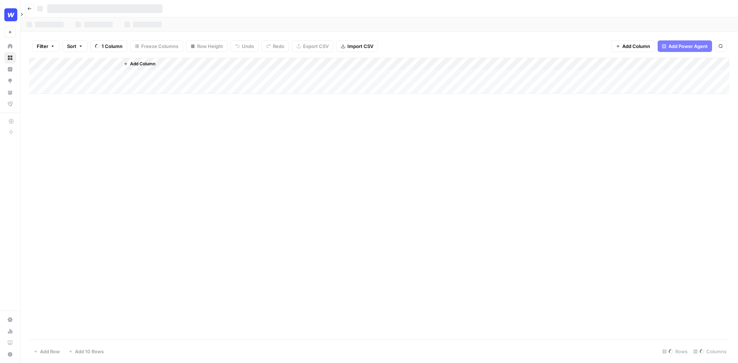  Describe the element at coordinates (50, 351) in the screenshot. I see `span: Add Row` at that location.